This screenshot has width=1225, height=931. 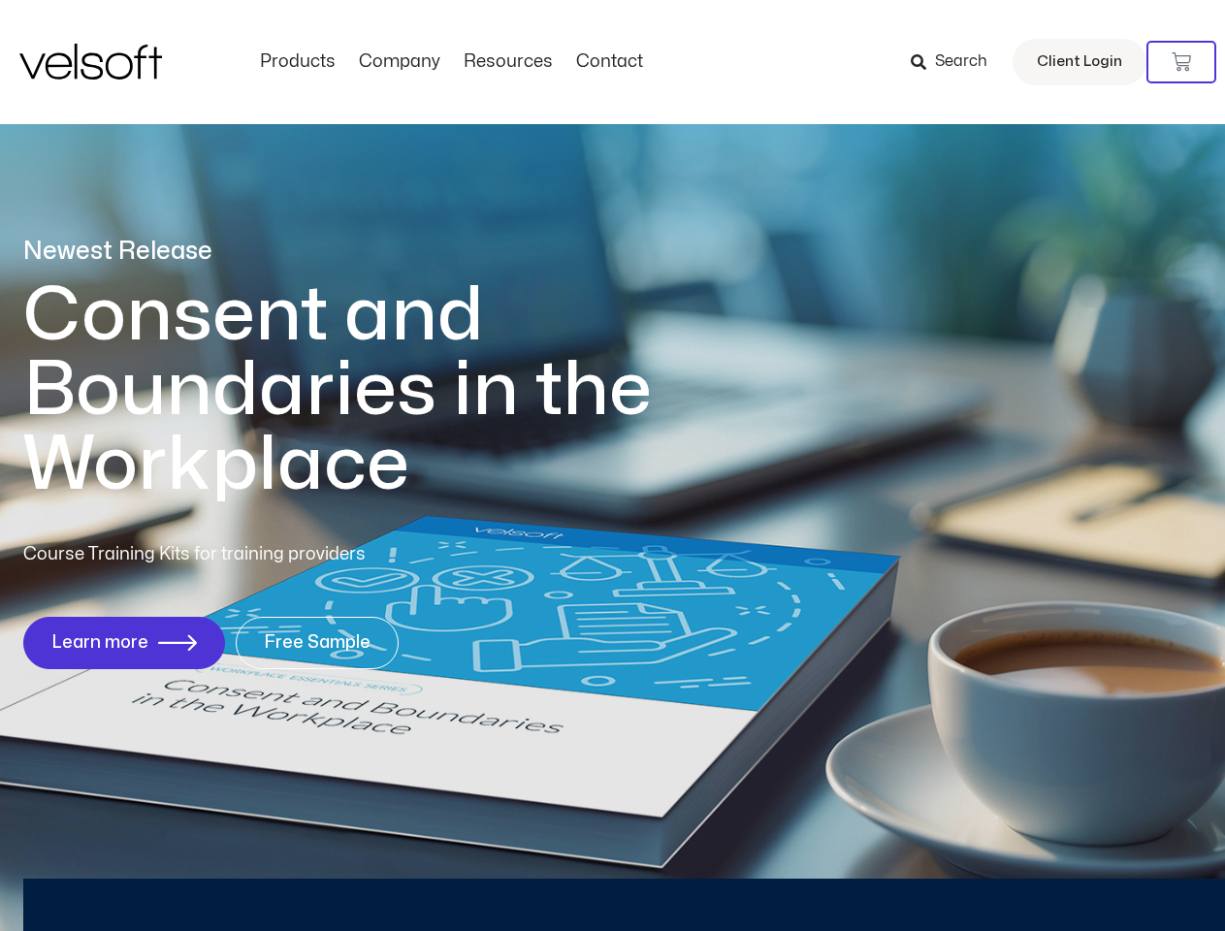 What do you see at coordinates (100, 643) in the screenshot?
I see `span: Learn more` at bounding box center [100, 643].